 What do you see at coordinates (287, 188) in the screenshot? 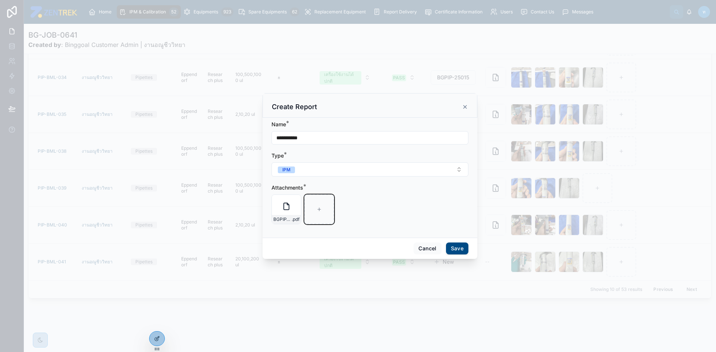
I see `span: Attachments` at bounding box center [287, 188].